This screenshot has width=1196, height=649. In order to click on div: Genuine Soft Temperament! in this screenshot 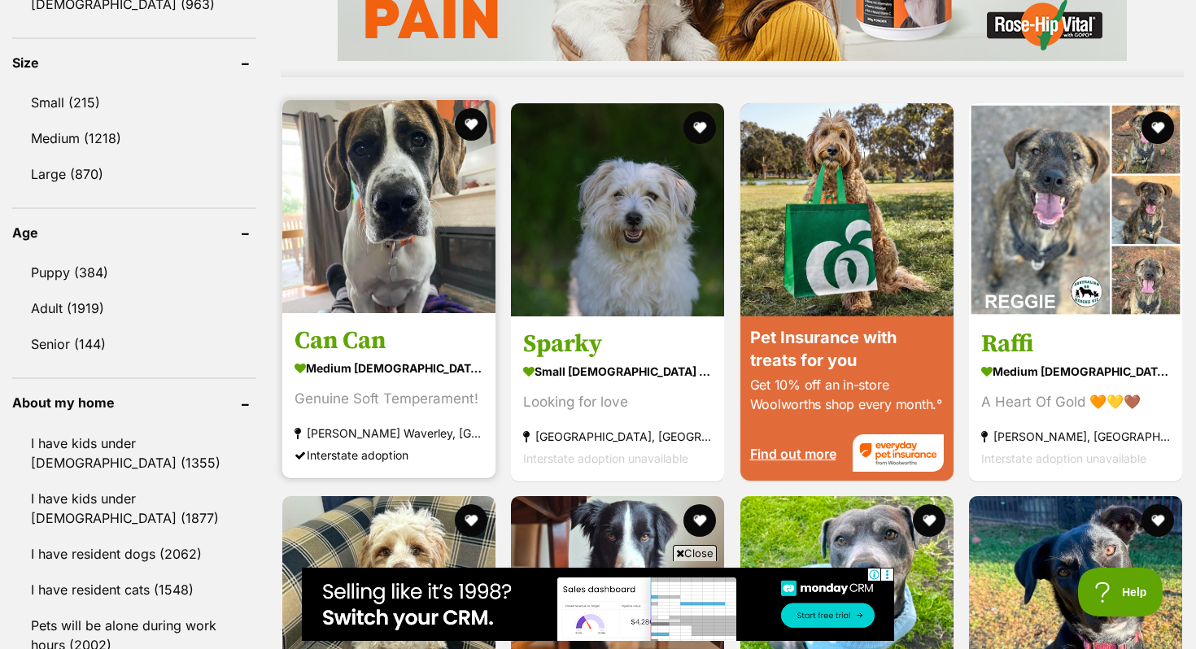, I will do `click(389, 398)`.